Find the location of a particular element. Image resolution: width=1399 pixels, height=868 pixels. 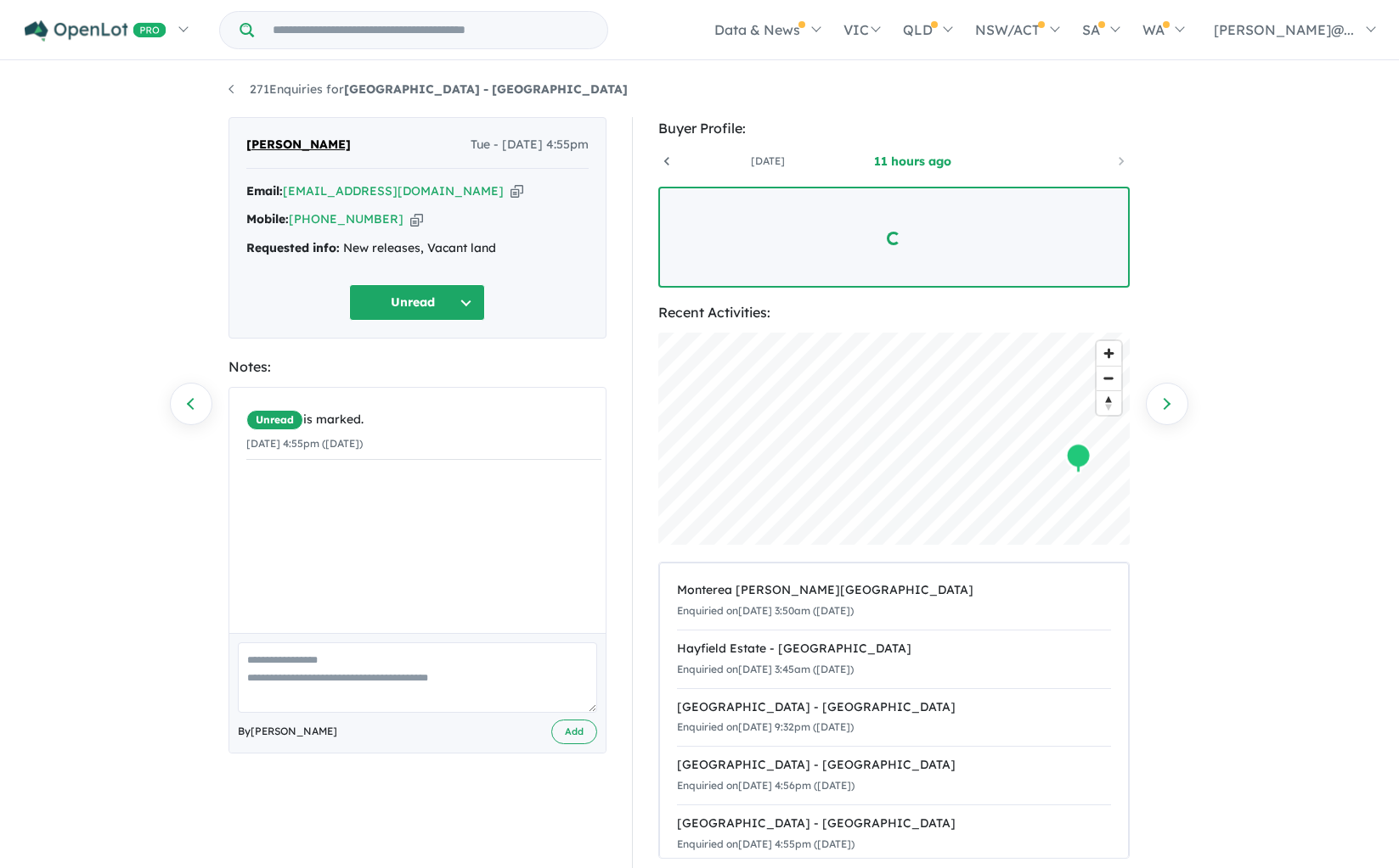

div: New releases, Vacant land is located at coordinates (417, 249).